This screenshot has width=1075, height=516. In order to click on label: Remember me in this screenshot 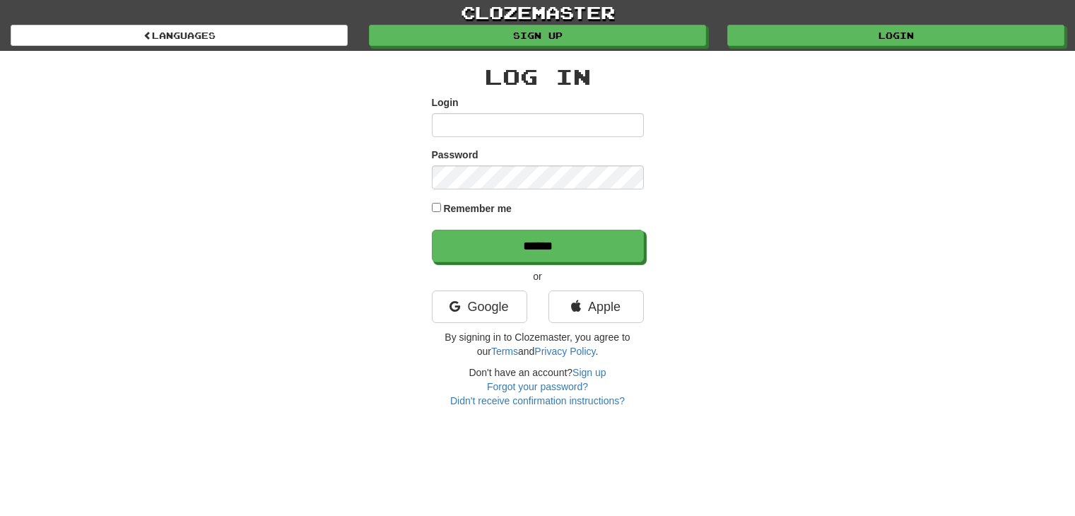, I will do `click(477, 209)`.